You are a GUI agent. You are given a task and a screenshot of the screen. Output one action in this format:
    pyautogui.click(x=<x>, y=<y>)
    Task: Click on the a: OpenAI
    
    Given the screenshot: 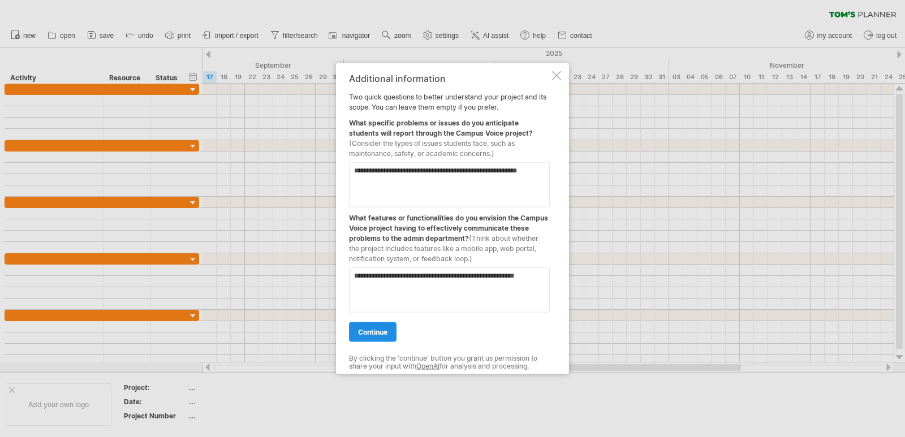 What is the action you would take?
    pyautogui.click(x=428, y=366)
    